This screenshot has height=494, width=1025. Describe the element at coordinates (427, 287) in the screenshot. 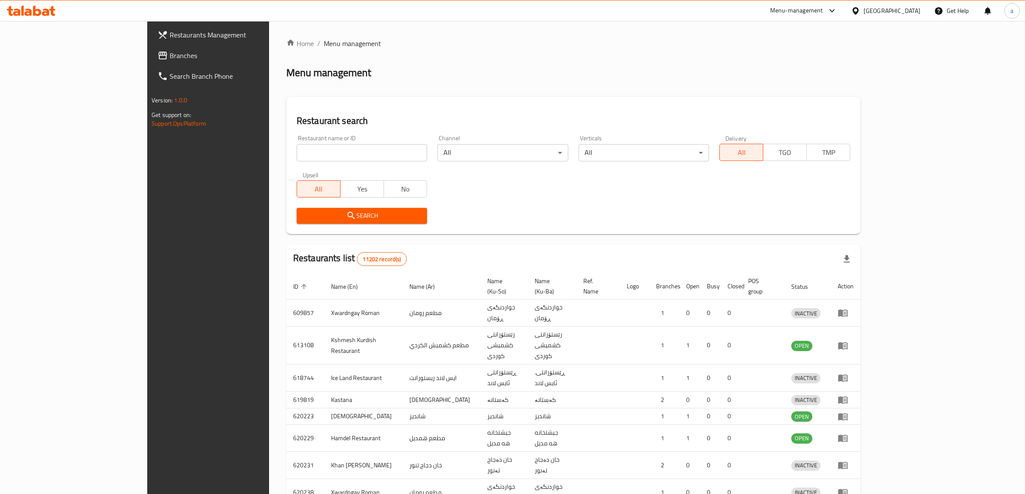

I see `span: Name (Ar)` at that location.